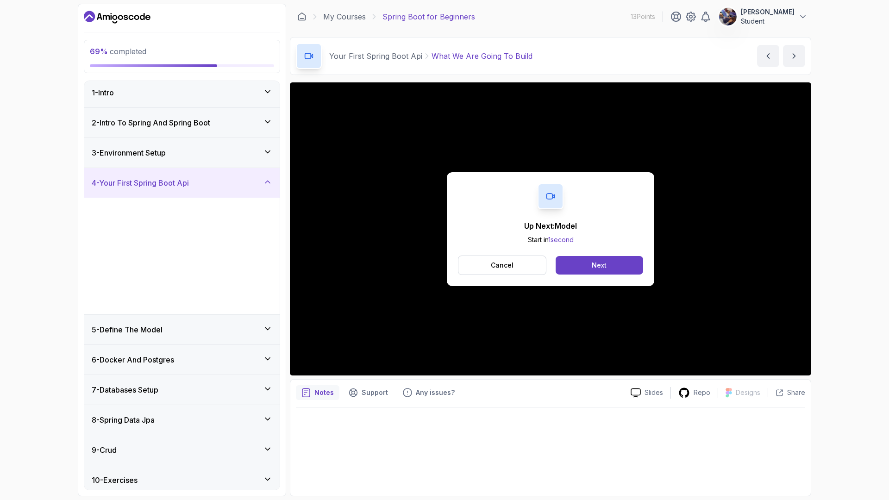 This screenshot has height=500, width=889. I want to click on h3: 7 - Databases Setup, so click(125, 390).